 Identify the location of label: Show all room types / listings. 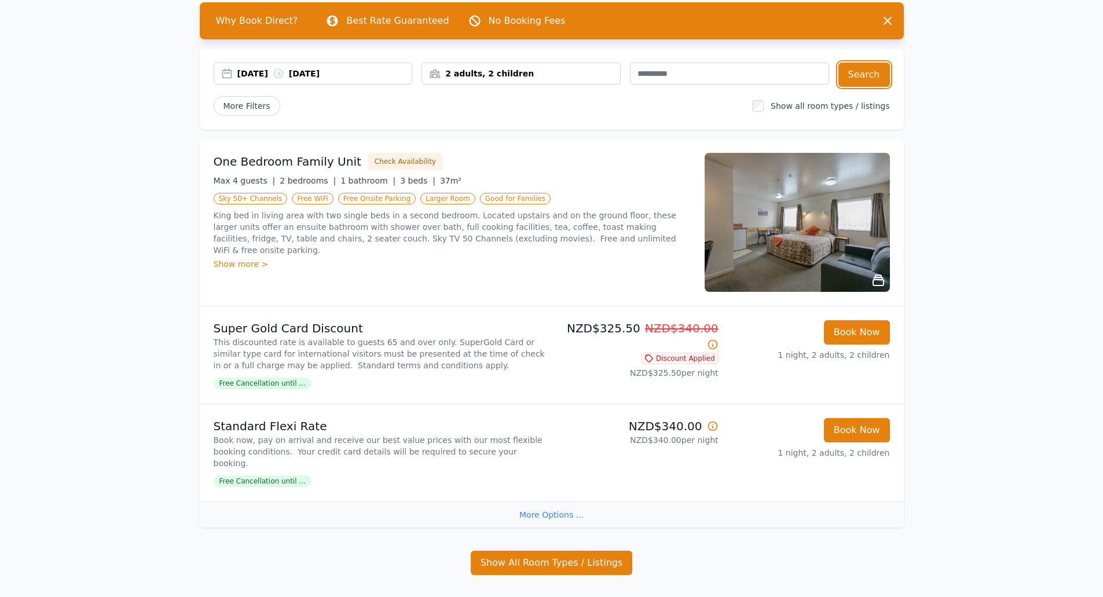
(830, 106).